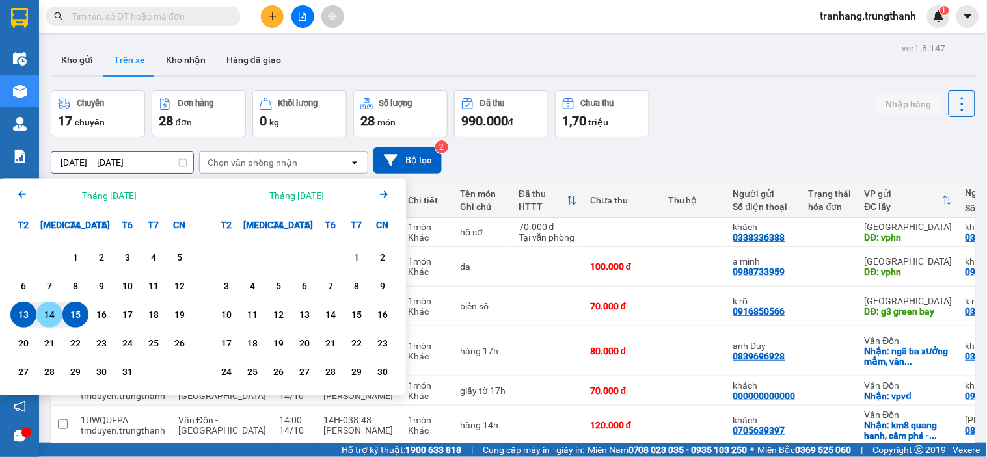 This screenshot has width=987, height=457. What do you see at coordinates (23, 315) in the screenshot?
I see `div: Selected start date. Thứ Hai, tháng 10 13 2025. It's available.` at bounding box center [23, 315].